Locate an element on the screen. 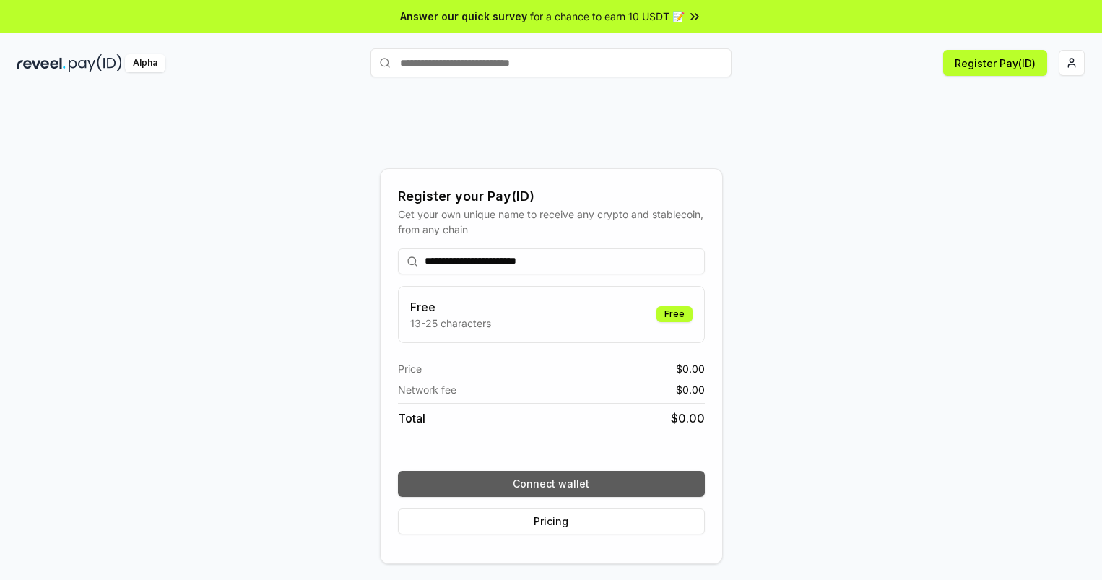 This screenshot has width=1102, height=580. button: Register Pay(ID) is located at coordinates (995, 63).